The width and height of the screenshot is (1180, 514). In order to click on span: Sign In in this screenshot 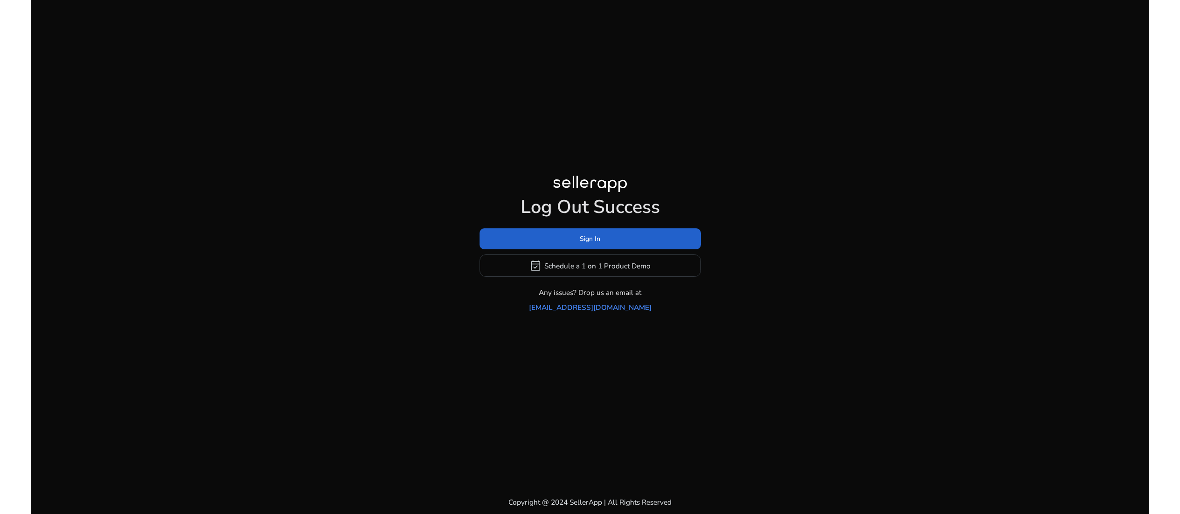, I will do `click(590, 239)`.